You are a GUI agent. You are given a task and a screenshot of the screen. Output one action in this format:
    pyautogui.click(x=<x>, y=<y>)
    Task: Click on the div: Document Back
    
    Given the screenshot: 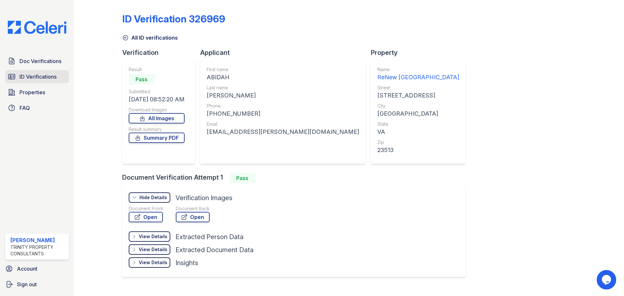 What is the action you would take?
    pyautogui.click(x=193, y=209)
    